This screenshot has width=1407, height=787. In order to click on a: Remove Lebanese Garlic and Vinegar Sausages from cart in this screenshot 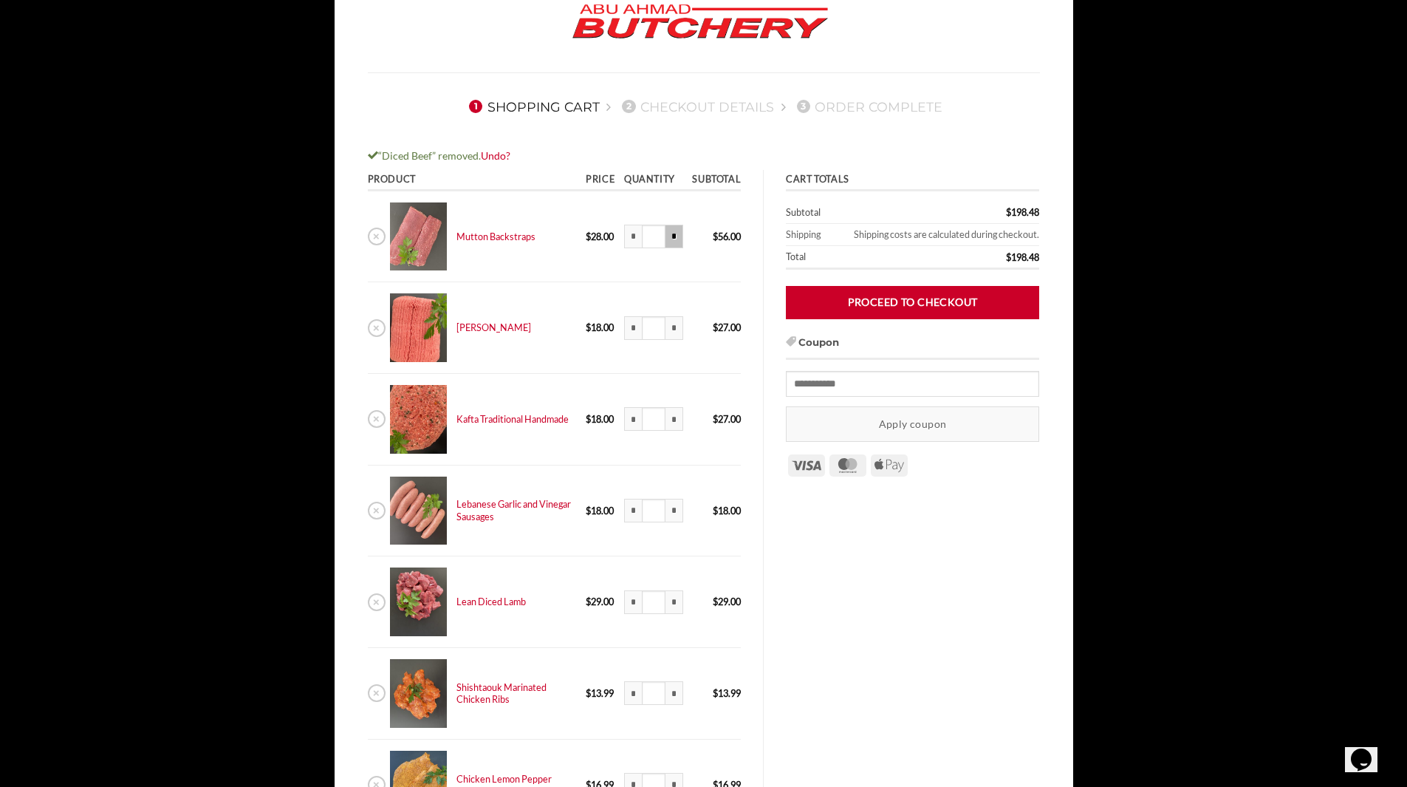, I will do `click(377, 511)`.